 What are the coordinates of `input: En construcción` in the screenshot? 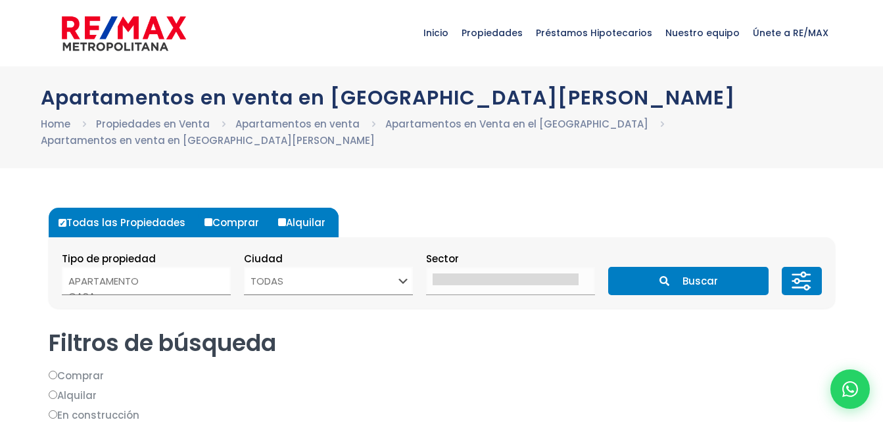 It's located at (53, 414).